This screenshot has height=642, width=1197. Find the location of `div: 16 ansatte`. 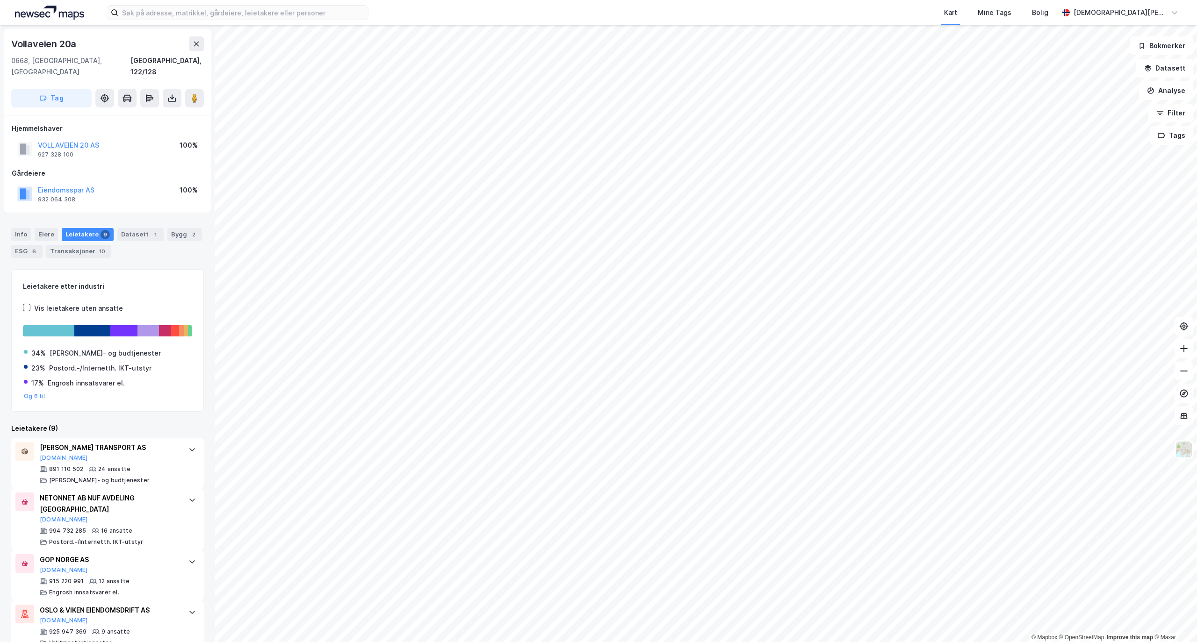

div: 16 ansatte is located at coordinates (116, 531).